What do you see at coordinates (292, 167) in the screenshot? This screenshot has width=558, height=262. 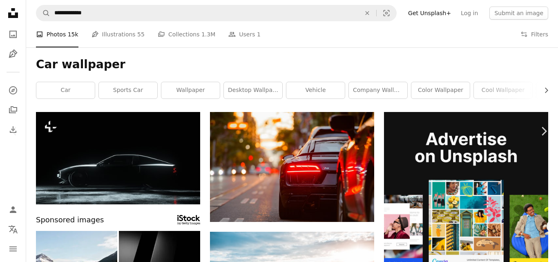 I see `a: black Audi R8 parked beside road` at bounding box center [292, 167].